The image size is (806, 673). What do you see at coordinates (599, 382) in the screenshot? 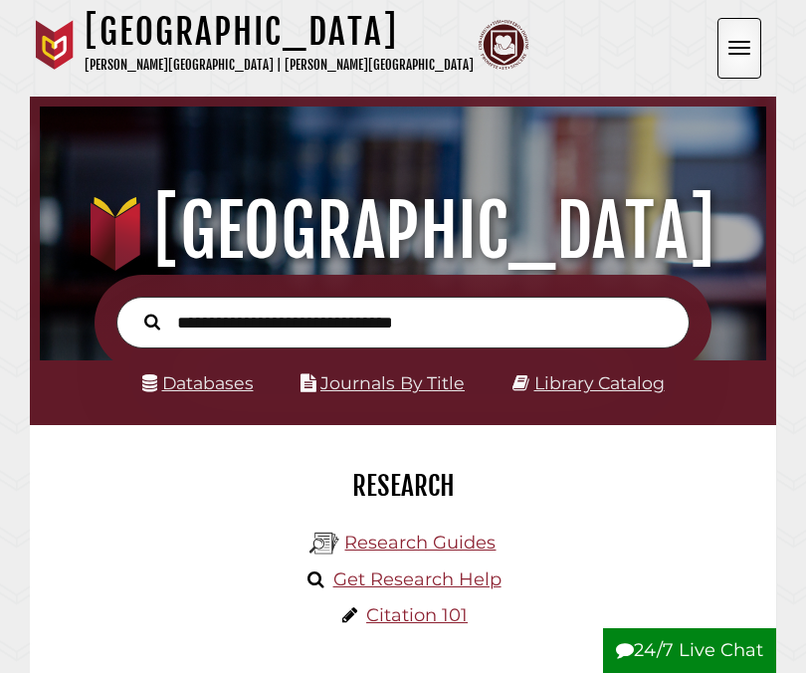
I see `a: Library Catalog` at bounding box center [599, 382].